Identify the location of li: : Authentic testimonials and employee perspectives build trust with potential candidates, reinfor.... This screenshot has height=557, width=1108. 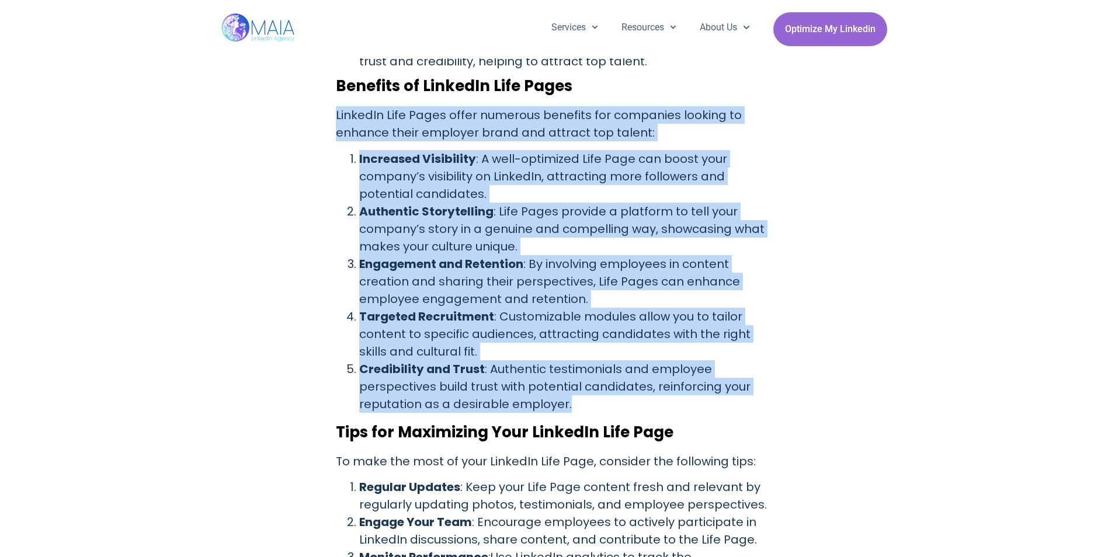
(566, 387).